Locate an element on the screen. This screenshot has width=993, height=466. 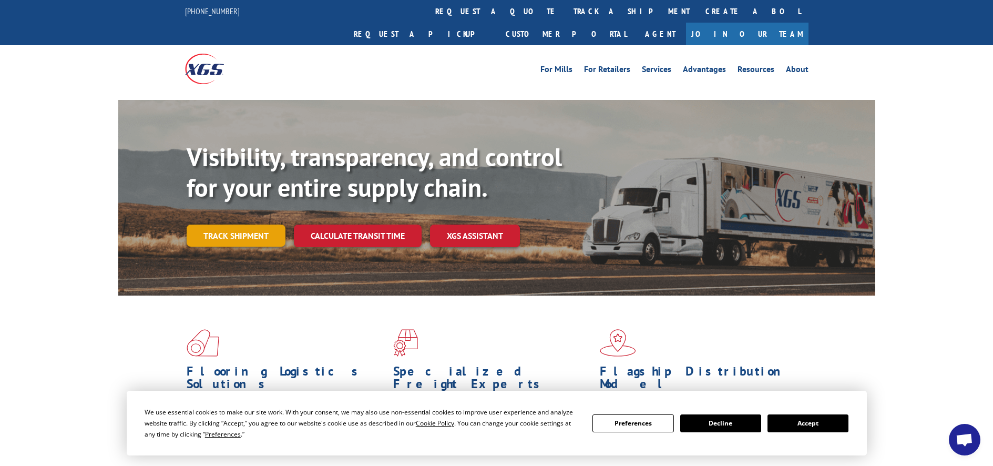
b: Visibility, transparency, and control for your entire supply chain. is located at coordinates (374, 172).